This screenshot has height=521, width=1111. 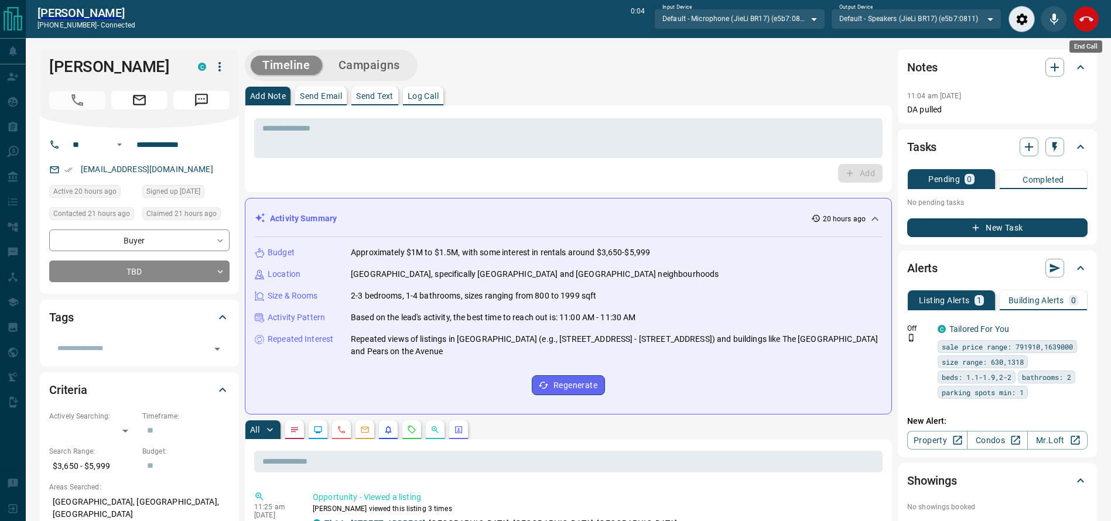 I want to click on p: Activity Summary, so click(x=303, y=218).